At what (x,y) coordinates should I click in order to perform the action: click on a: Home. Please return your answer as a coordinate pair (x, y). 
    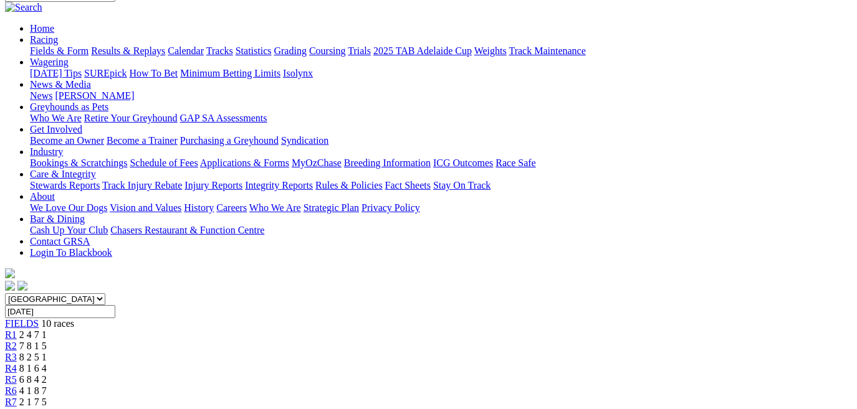
    Looking at the image, I should click on (42, 28).